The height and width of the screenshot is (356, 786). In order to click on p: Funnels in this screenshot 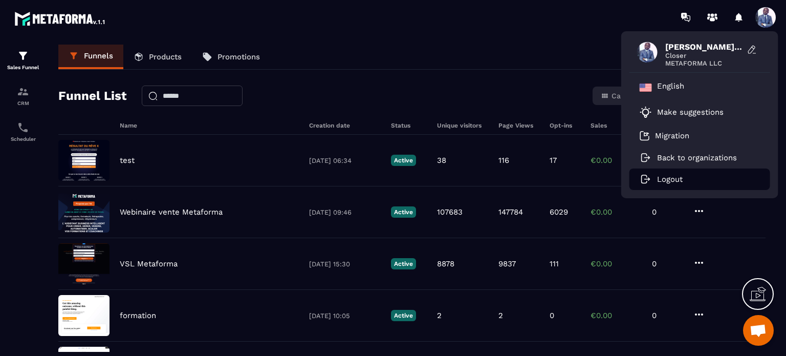, I will do `click(98, 56)`.